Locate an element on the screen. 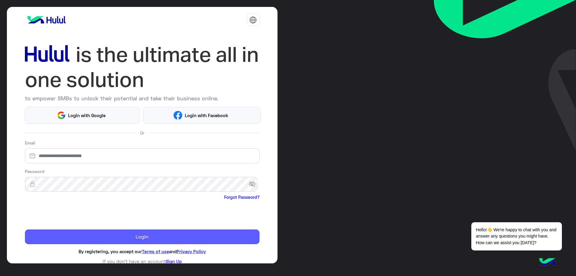  span: Login with Facebook is located at coordinates (207, 115).